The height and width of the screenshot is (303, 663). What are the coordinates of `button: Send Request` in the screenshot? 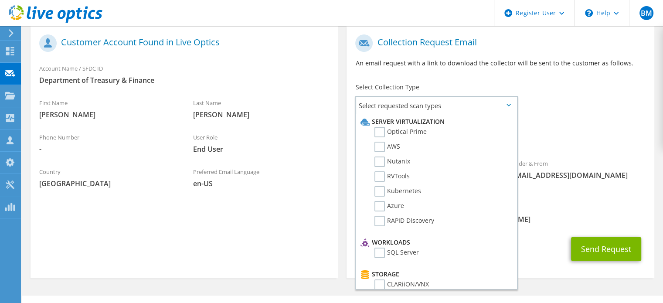 It's located at (606, 249).